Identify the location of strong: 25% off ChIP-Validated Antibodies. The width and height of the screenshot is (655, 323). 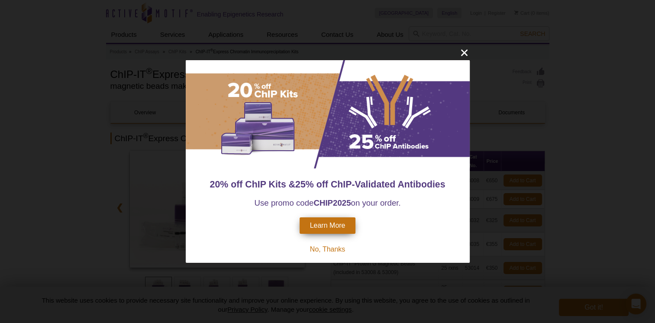
(370, 184).